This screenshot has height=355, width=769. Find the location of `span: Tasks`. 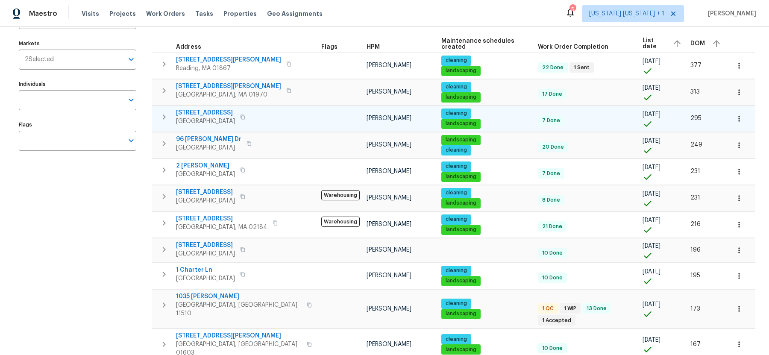

span: Tasks is located at coordinates (204, 14).